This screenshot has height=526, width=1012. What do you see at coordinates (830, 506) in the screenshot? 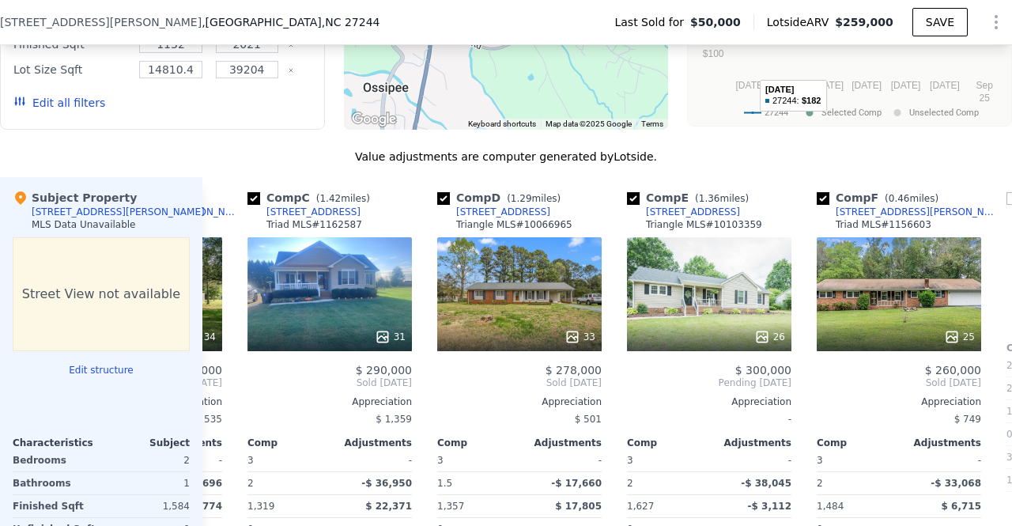
I see `span: 1,484` at bounding box center [830, 506].